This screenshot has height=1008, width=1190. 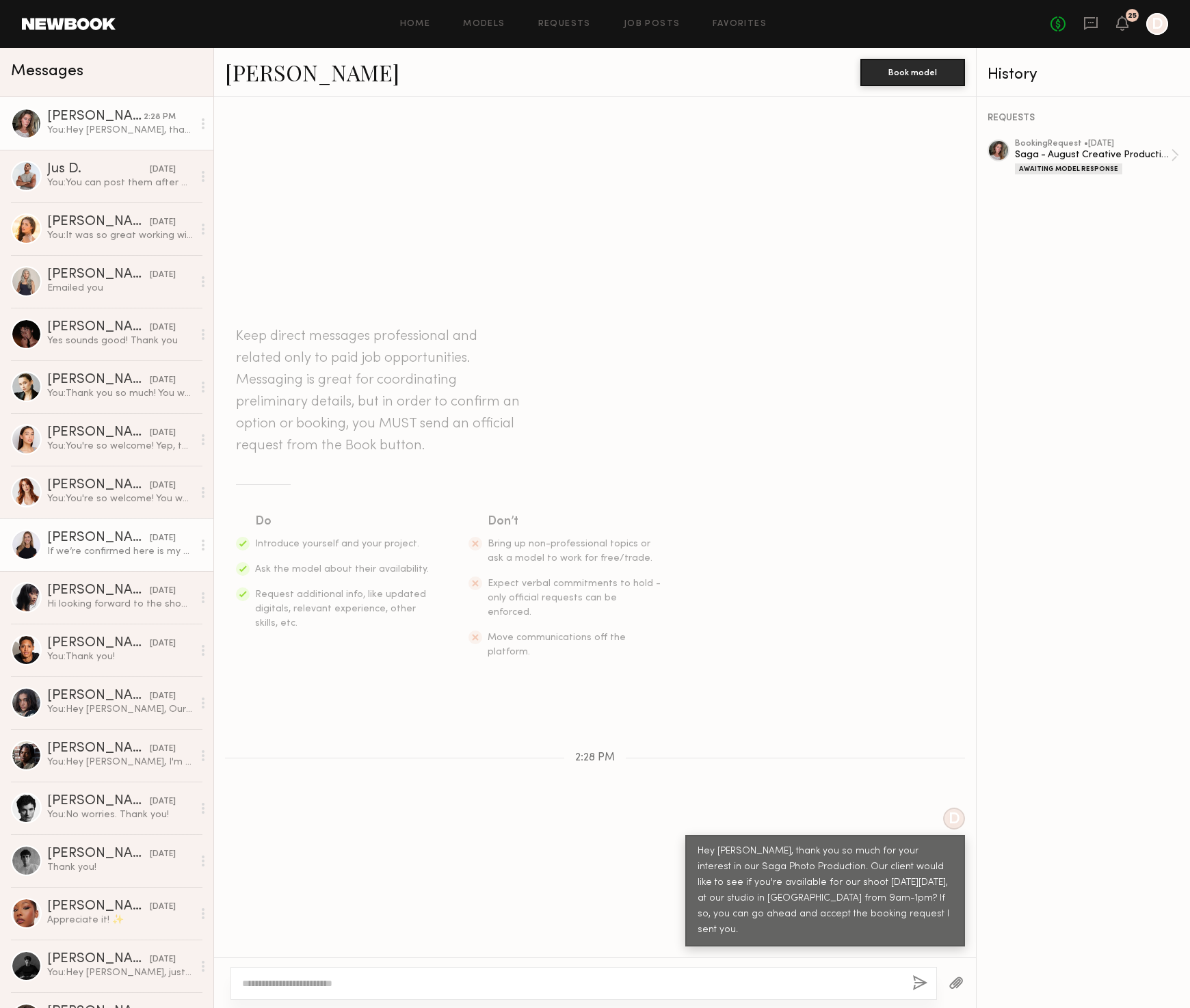 What do you see at coordinates (120, 657) in the screenshot?
I see `div: You: Thank you!` at bounding box center [120, 657].